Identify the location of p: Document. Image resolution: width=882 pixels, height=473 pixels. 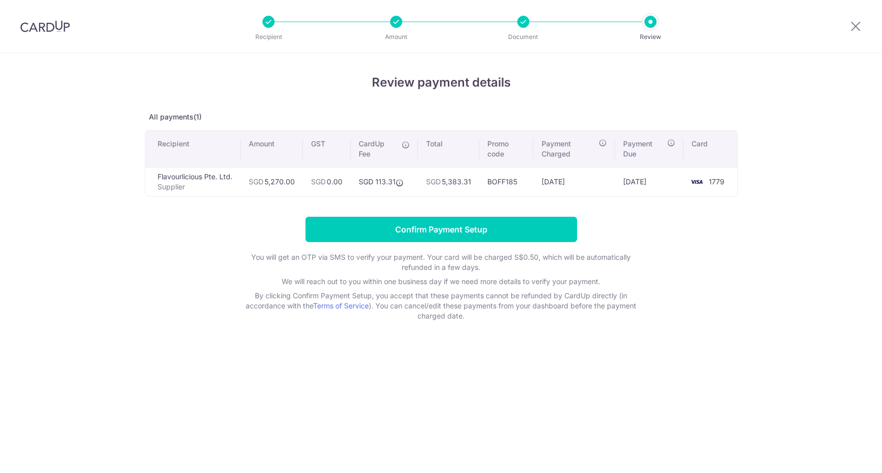
(523, 37).